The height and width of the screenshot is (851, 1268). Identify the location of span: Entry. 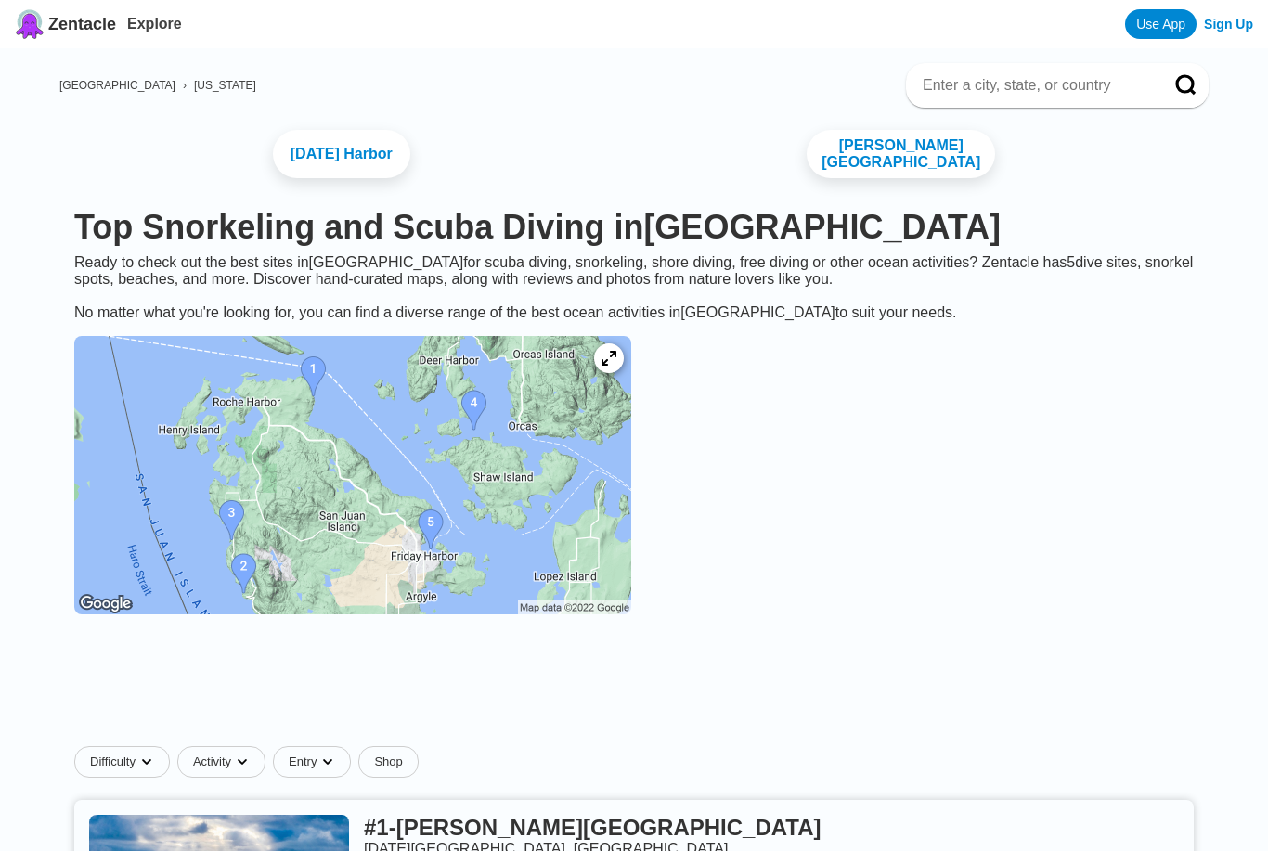
(303, 762).